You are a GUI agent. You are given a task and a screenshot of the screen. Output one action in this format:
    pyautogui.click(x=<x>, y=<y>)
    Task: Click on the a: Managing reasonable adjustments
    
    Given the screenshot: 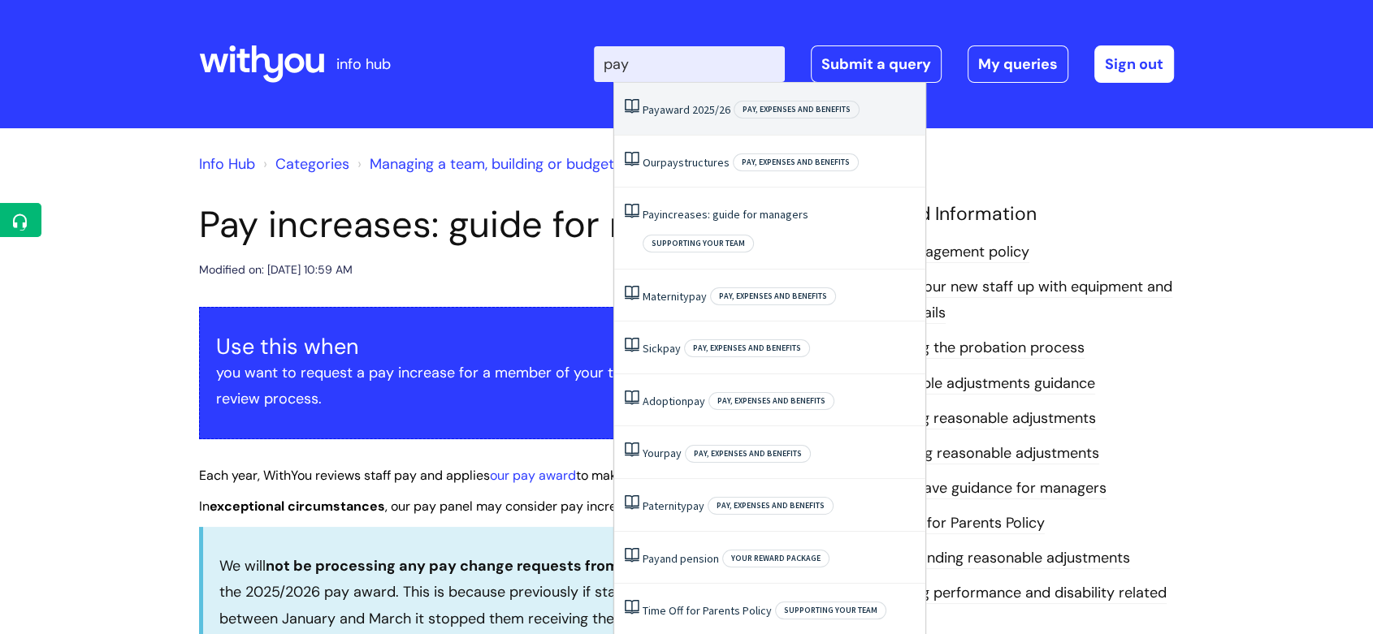 What is the action you would take?
    pyautogui.click(x=981, y=419)
    